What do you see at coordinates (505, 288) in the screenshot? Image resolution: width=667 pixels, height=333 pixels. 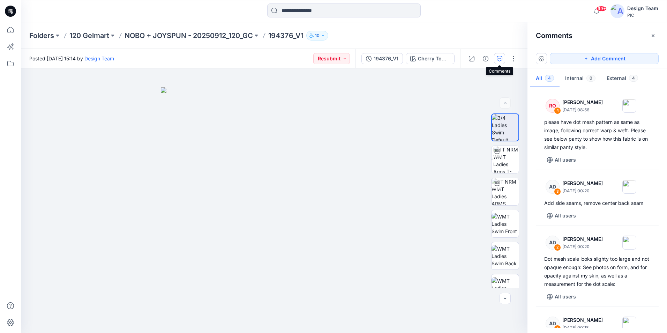 I see `img: WMT Ladies Swim Left` at bounding box center [505, 288].